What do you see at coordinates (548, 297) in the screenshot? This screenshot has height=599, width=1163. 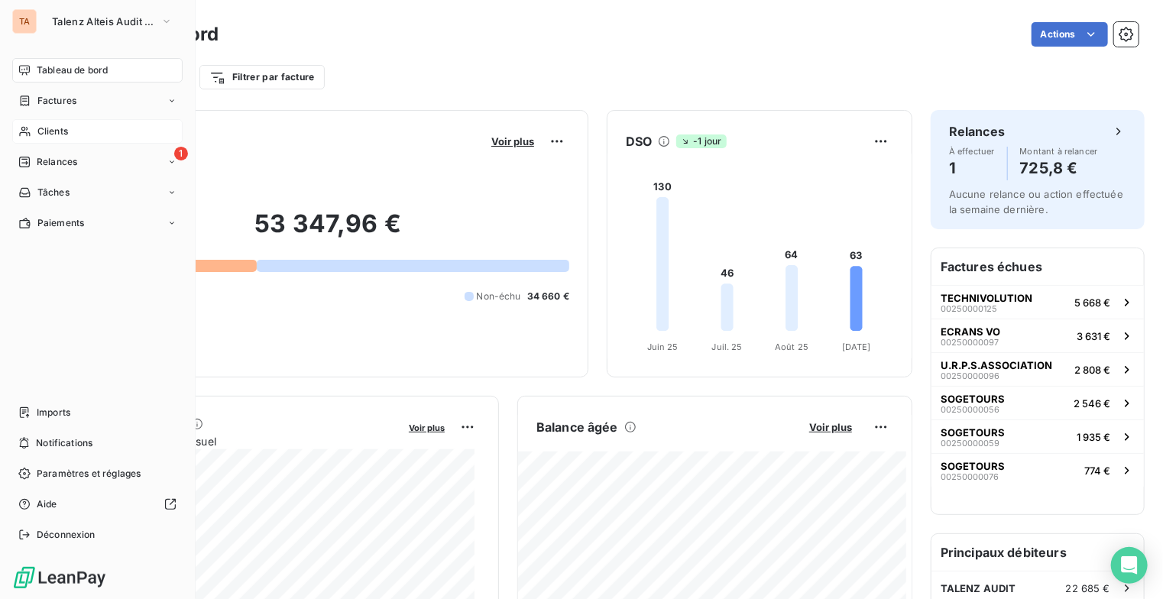 I see `span: 34 660 €` at bounding box center [548, 297].